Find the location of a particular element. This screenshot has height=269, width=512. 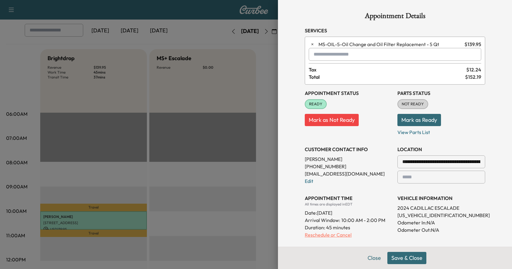

span: READY is located at coordinates (316, 104).